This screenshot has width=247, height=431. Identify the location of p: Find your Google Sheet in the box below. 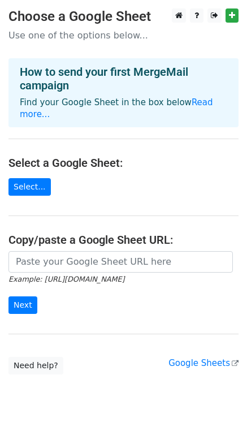
(123, 109).